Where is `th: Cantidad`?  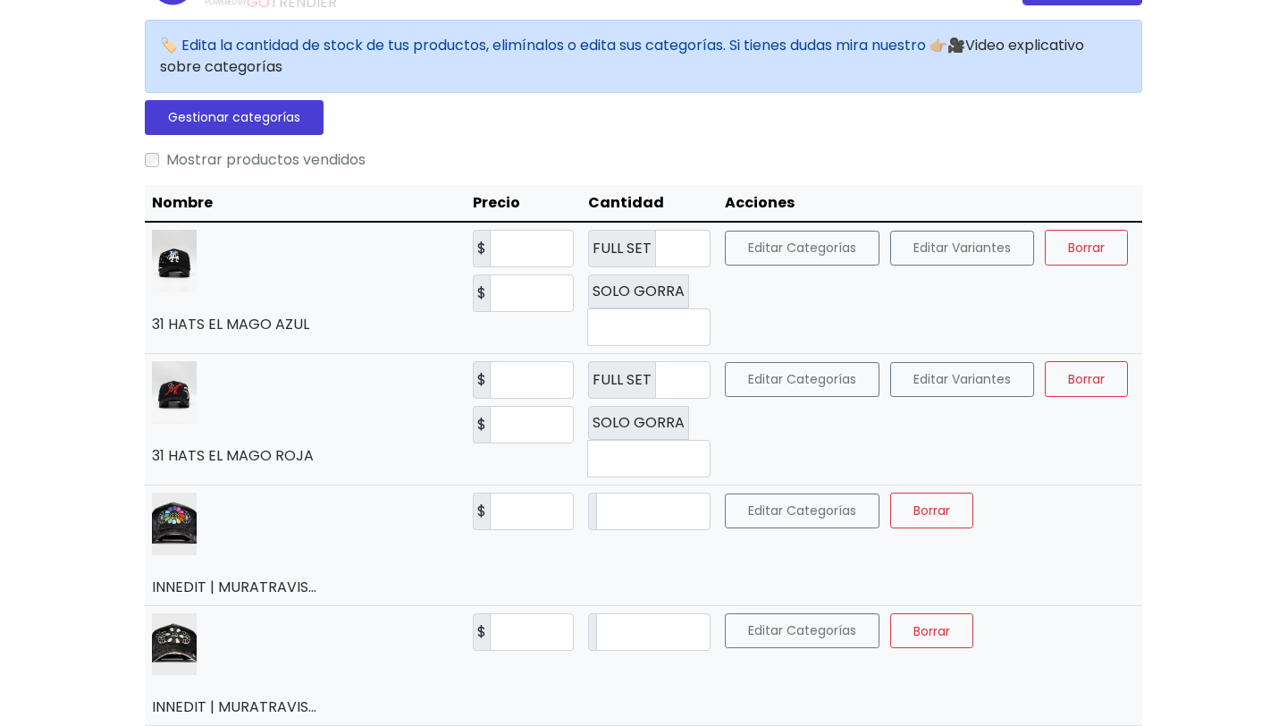 th: Cantidad is located at coordinates (649, 203).